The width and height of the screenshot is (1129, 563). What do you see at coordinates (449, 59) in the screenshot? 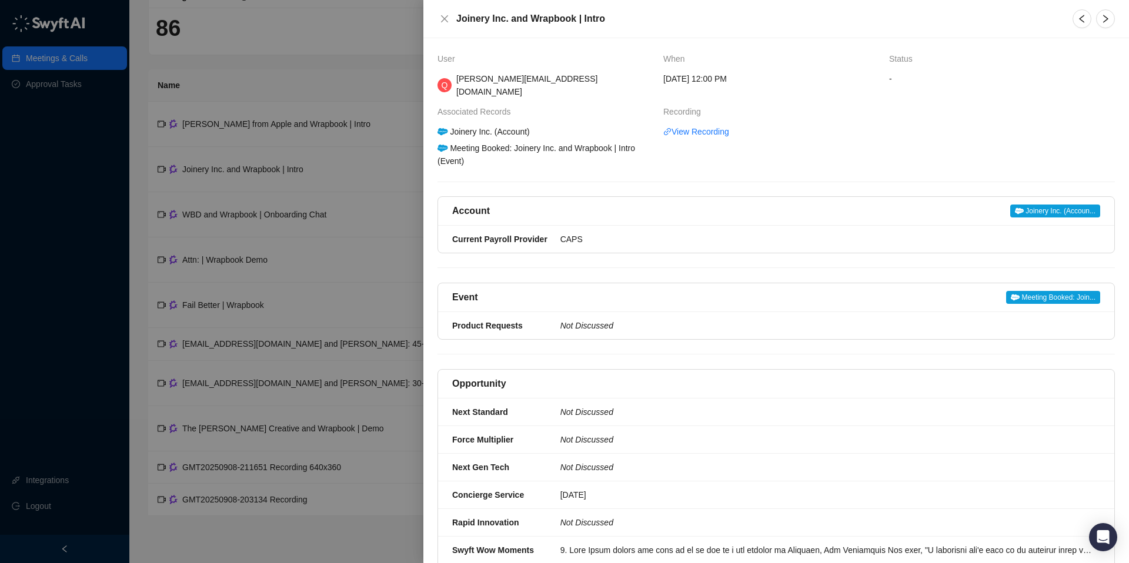
I see `span: User` at bounding box center [449, 59].